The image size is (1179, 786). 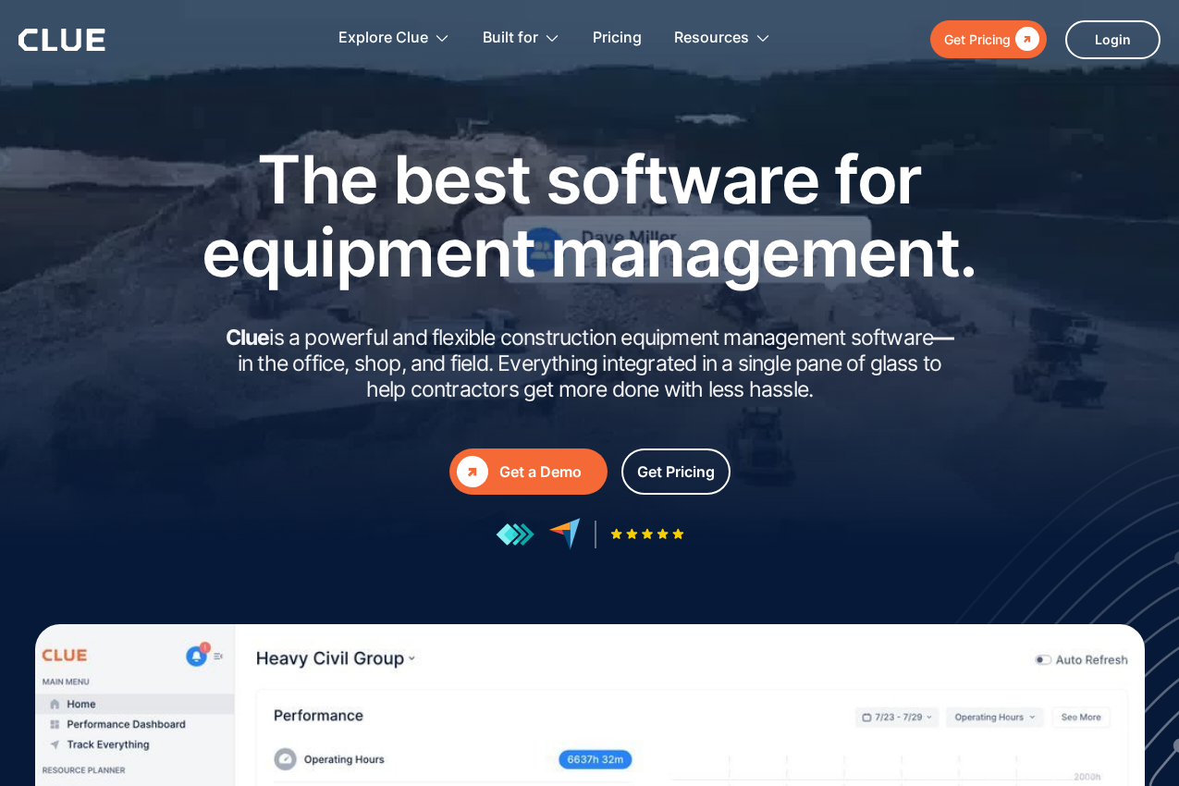 What do you see at coordinates (549, 471) in the screenshot?
I see `div: Get a Demo` at bounding box center [549, 471].